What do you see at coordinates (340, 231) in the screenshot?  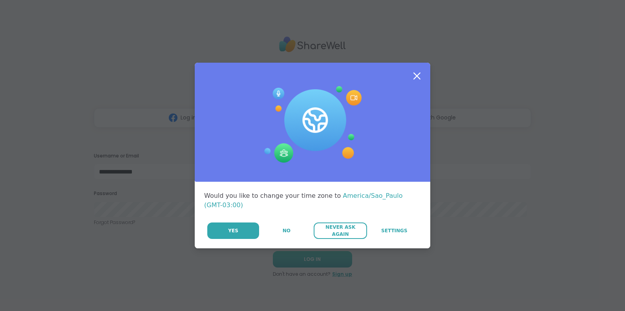 I see `button: Never Ask Again` at bounding box center [340, 231].